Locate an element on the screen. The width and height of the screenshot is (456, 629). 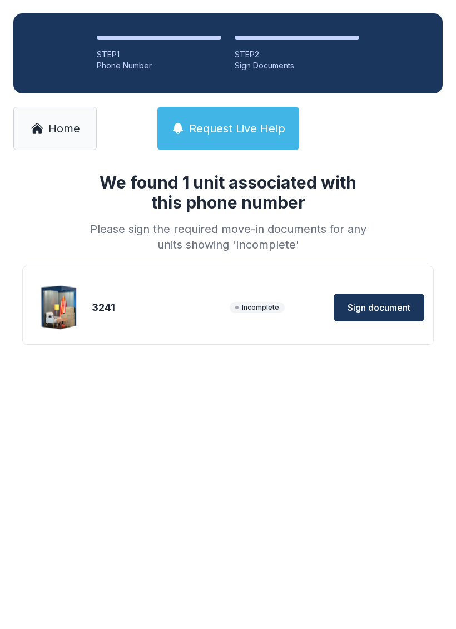
span: Sign document is located at coordinates (379, 307).